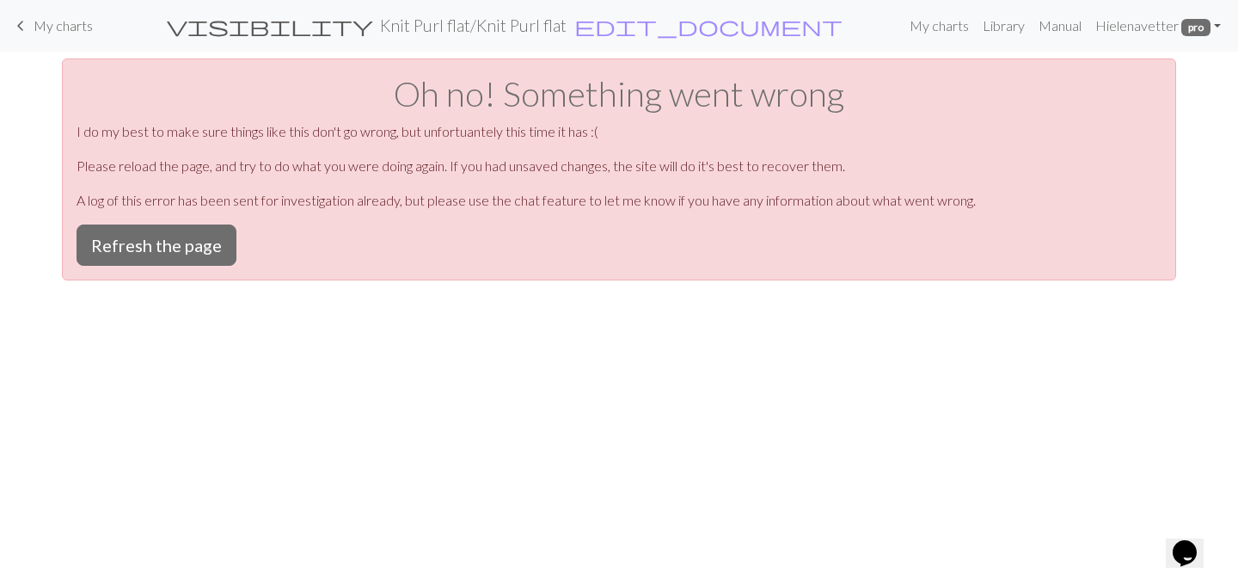 The image size is (1238, 585). Describe the element at coordinates (1003, 26) in the screenshot. I see `a: Library` at that location.